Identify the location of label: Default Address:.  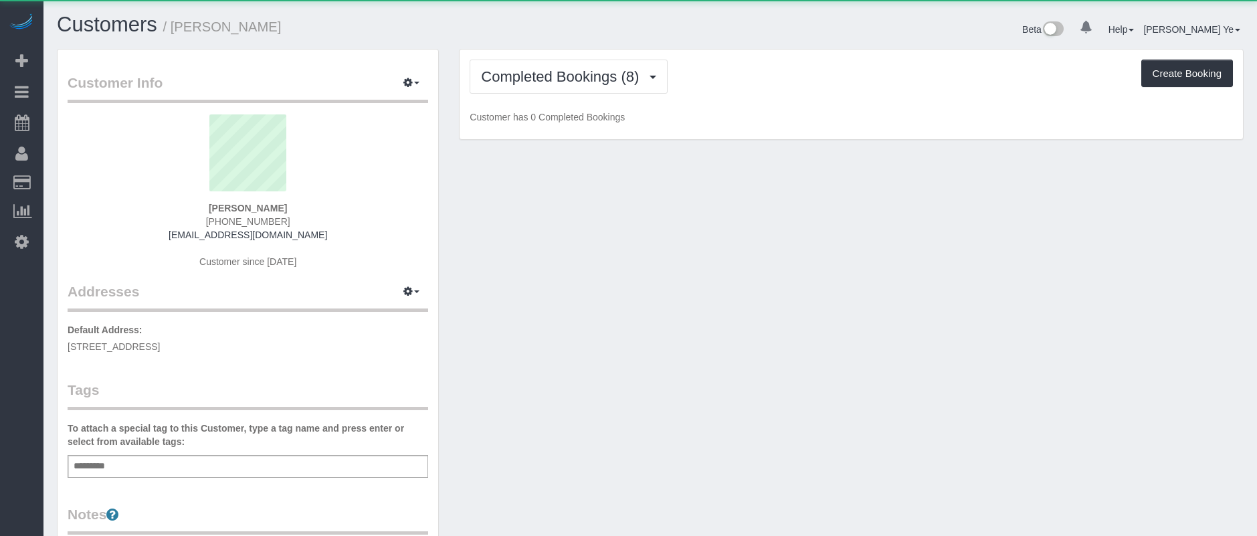
(105, 330).